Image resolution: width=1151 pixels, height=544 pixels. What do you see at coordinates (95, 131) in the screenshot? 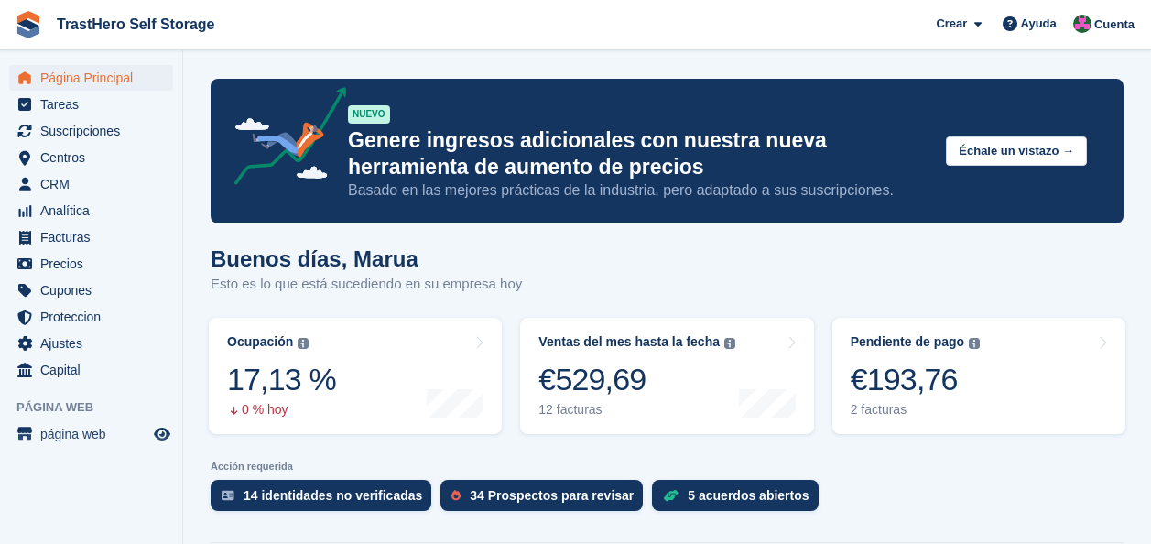
I see `span: Suscripciones` at bounding box center [95, 131].